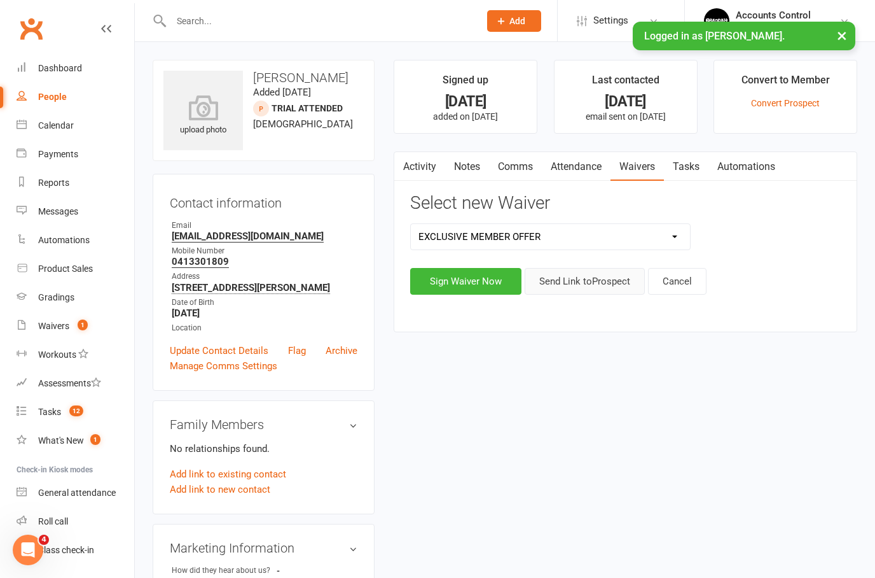 The image size is (875, 578). Describe the element at coordinates (58, 211) in the screenshot. I see `div: Messages` at that location.